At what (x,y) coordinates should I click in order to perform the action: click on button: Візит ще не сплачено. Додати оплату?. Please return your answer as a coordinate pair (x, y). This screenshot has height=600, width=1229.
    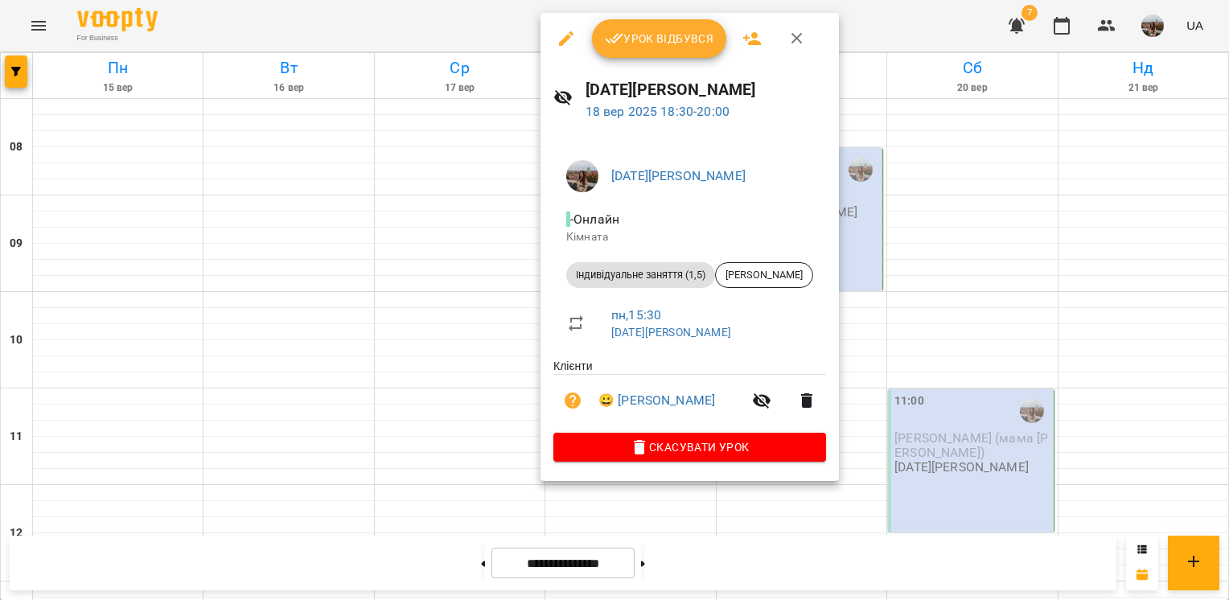
    Looking at the image, I should click on (572, 400).